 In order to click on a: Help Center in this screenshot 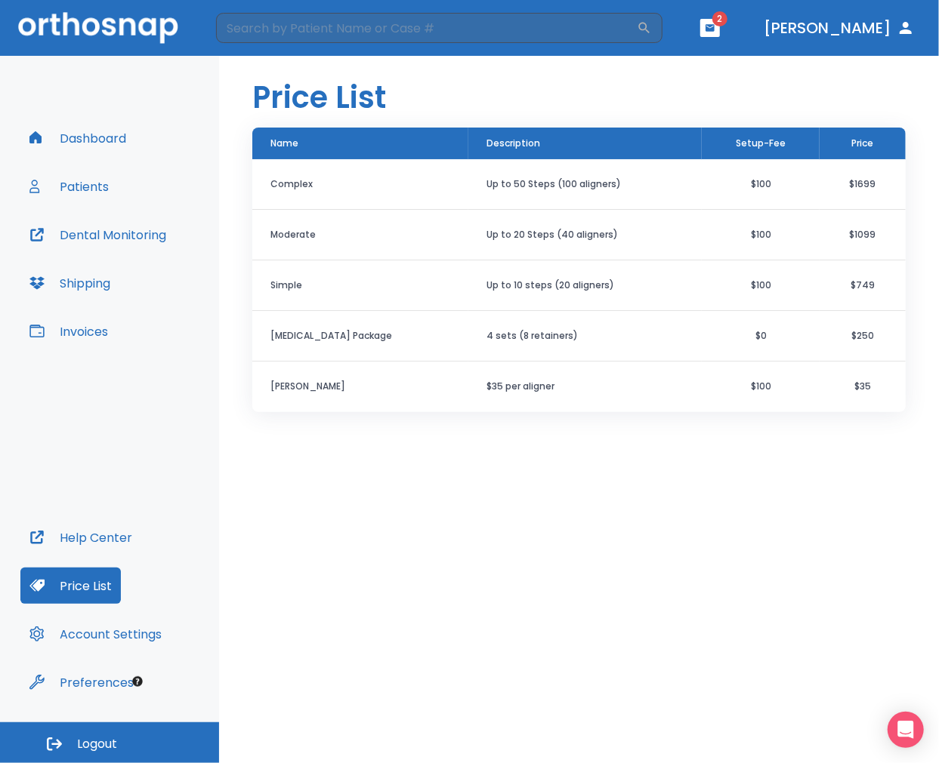, I will do `click(81, 538)`.